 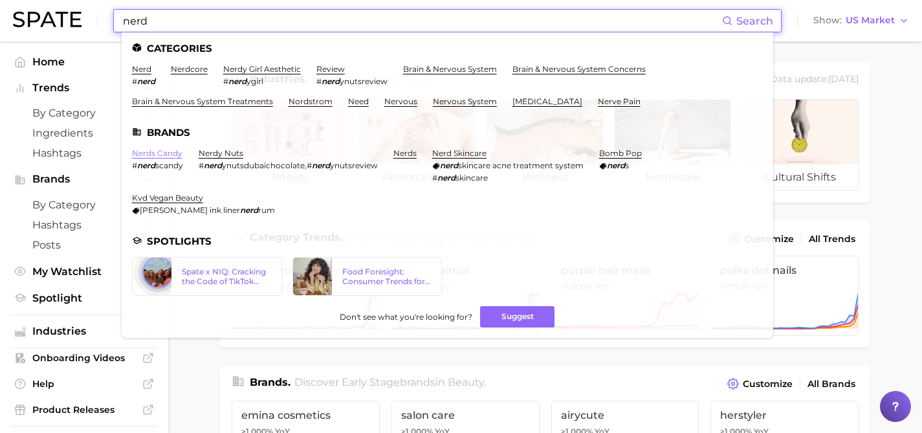 What do you see at coordinates (625, 415) in the screenshot?
I see `span: airycute` at bounding box center [625, 415].